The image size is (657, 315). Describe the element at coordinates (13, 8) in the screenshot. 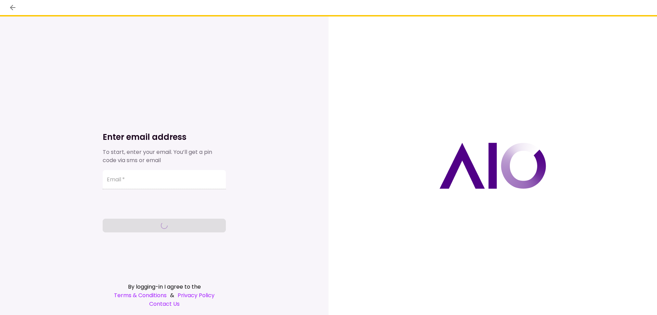

I see `button: back` at that location.